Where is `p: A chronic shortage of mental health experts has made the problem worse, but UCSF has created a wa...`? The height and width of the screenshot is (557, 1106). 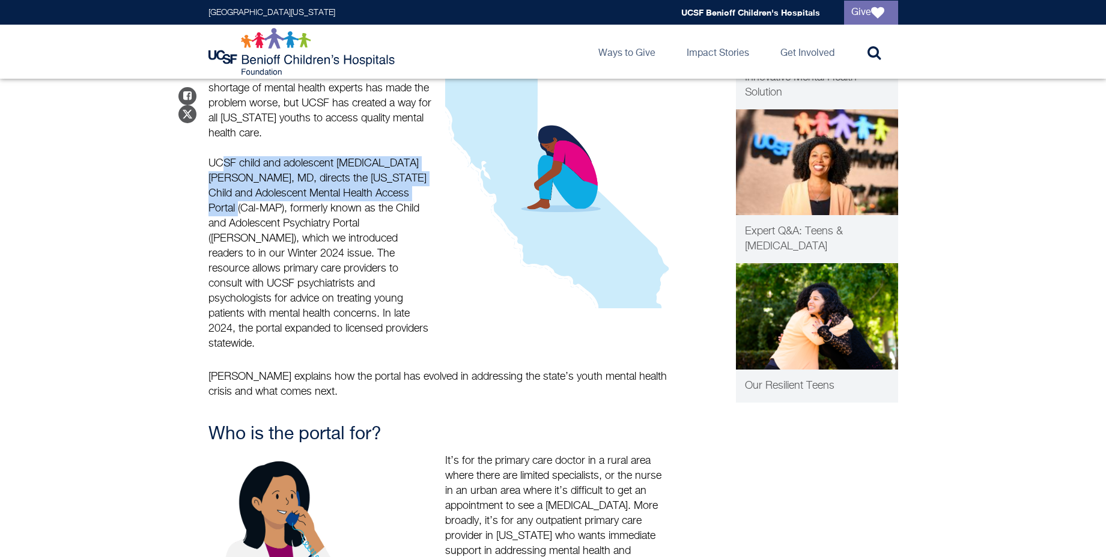 p: A chronic shortage of mental health experts has made the problem worse, but UCSF has created a wa... is located at coordinates (322, 192).